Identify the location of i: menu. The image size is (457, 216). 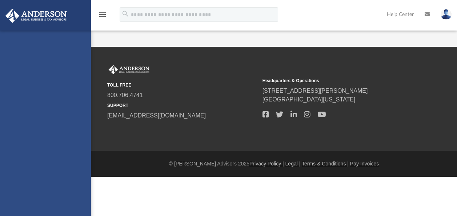
(103, 15).